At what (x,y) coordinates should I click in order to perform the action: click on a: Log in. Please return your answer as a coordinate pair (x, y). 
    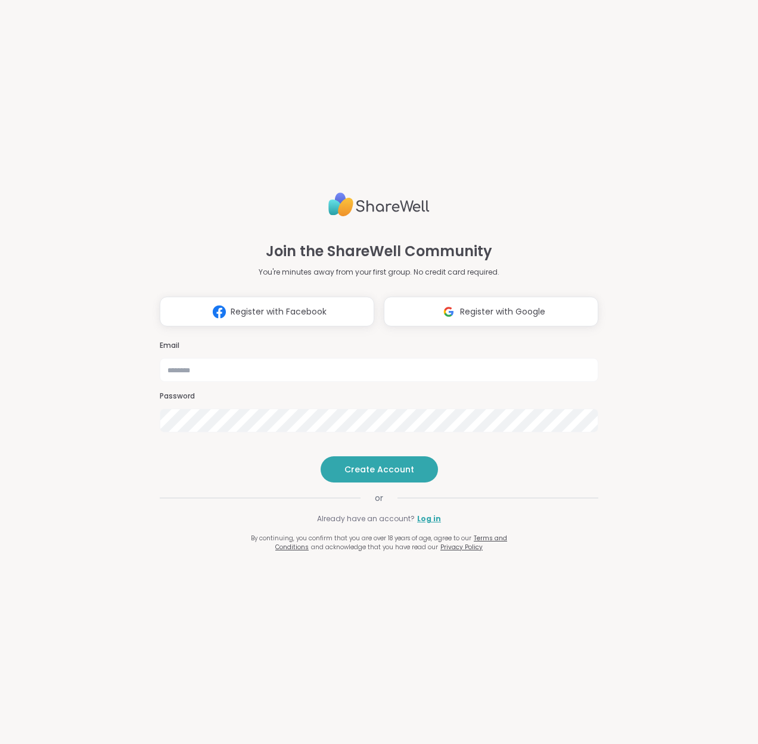
    Looking at the image, I should click on (429, 519).